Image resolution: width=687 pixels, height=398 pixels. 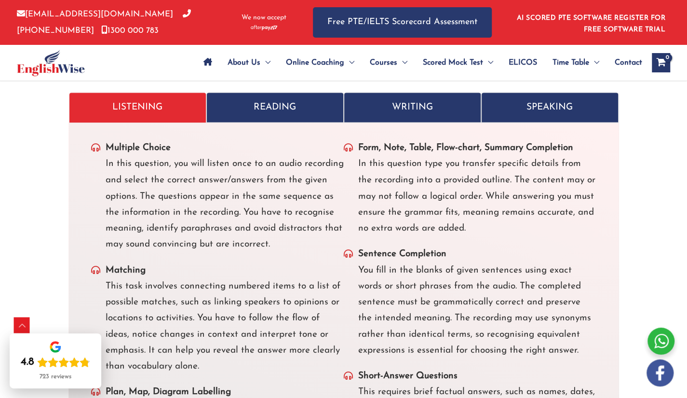 What do you see at coordinates (402, 253) in the screenshot?
I see `strong: Sentence Completion` at bounding box center [402, 253].